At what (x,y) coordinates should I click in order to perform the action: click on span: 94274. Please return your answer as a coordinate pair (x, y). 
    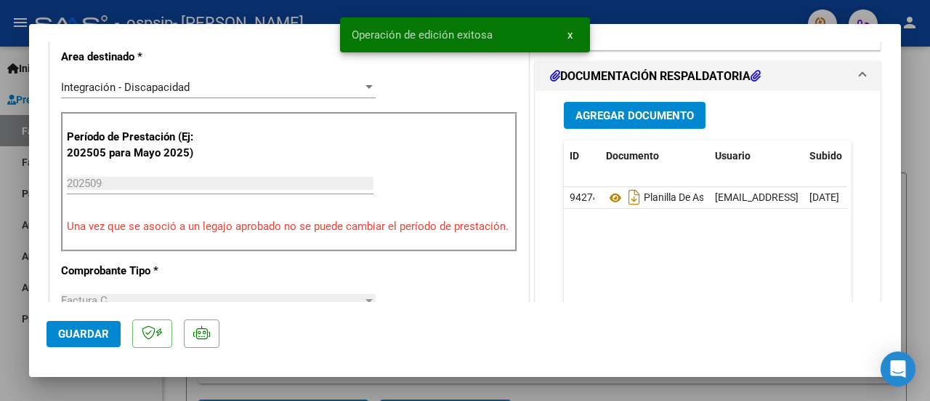
    Looking at the image, I should click on (584, 197).